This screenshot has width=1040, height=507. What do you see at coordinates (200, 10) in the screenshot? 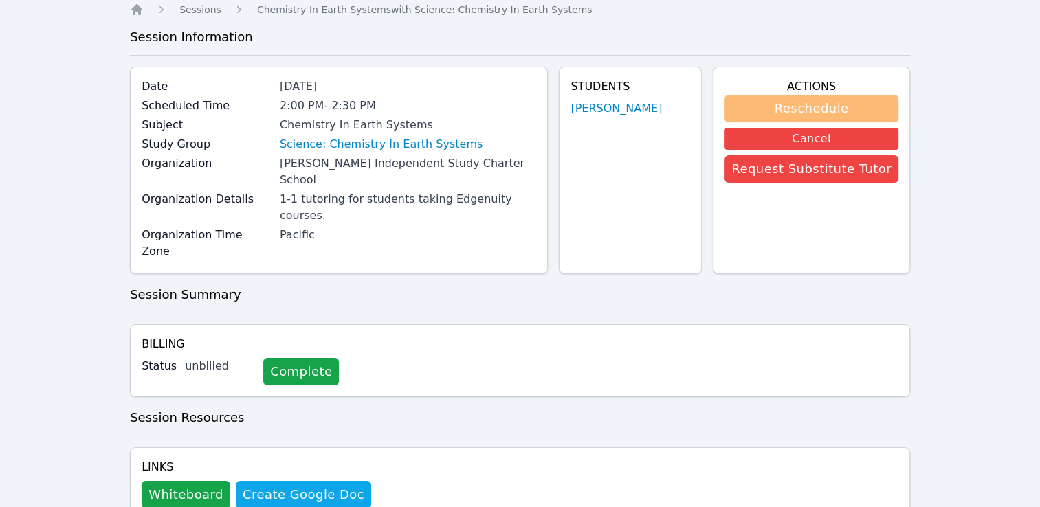
I see `a: Sessions` at bounding box center [200, 10].